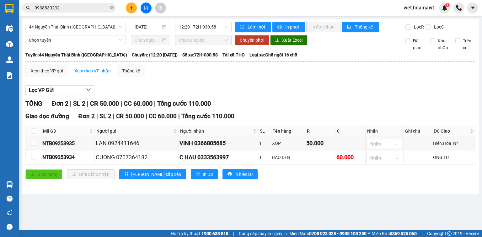 This screenshot has width=482, height=237. Describe the element at coordinates (34, 104) in the screenshot. I see `span: TỔNG` at that location.